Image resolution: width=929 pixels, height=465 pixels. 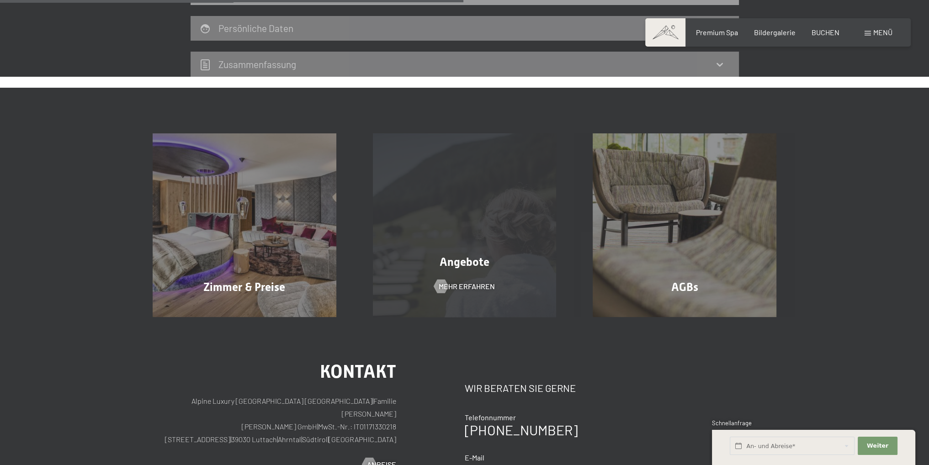 I want to click on h2: Zusammen­fassung, so click(x=257, y=64).